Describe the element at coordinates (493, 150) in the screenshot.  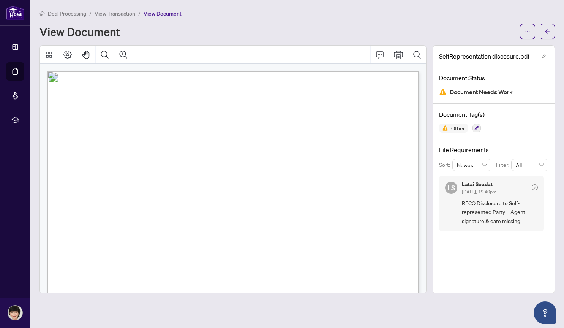
I see `h4: File Requirements` at that location.